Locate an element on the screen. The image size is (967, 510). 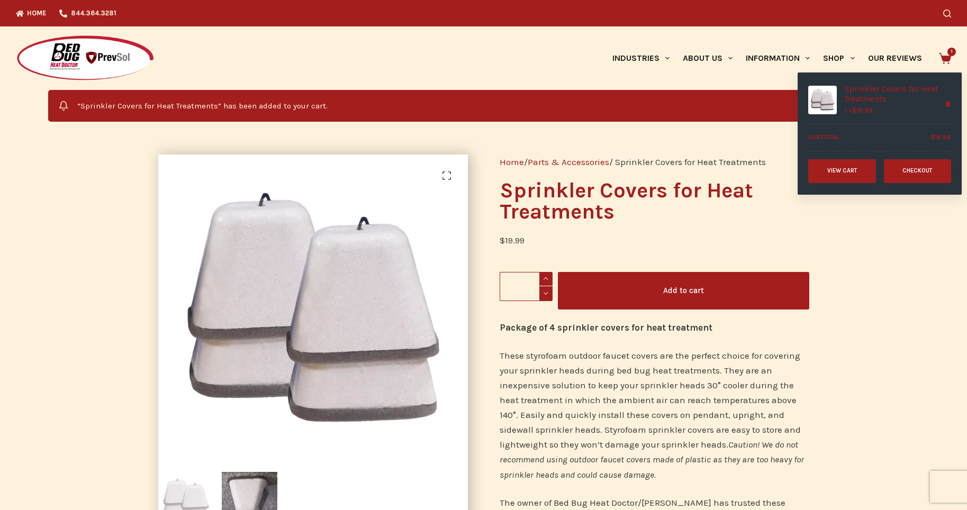
strong: Package of 4 sprinkler covers for heat treatment is located at coordinates (606, 328).